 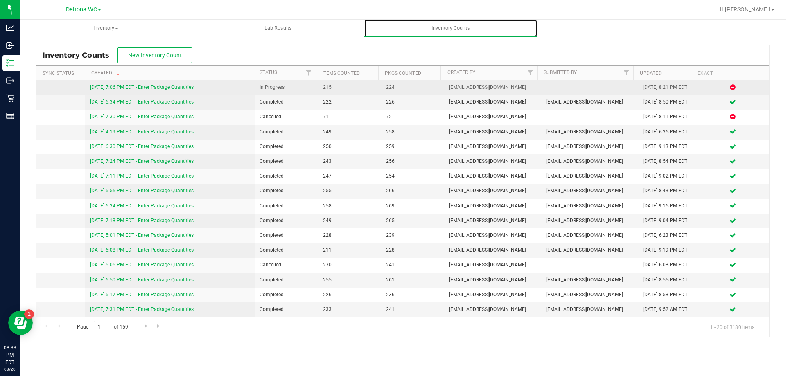 What do you see at coordinates (146, 326) in the screenshot?
I see `a: Go to the next page` at bounding box center [146, 326].